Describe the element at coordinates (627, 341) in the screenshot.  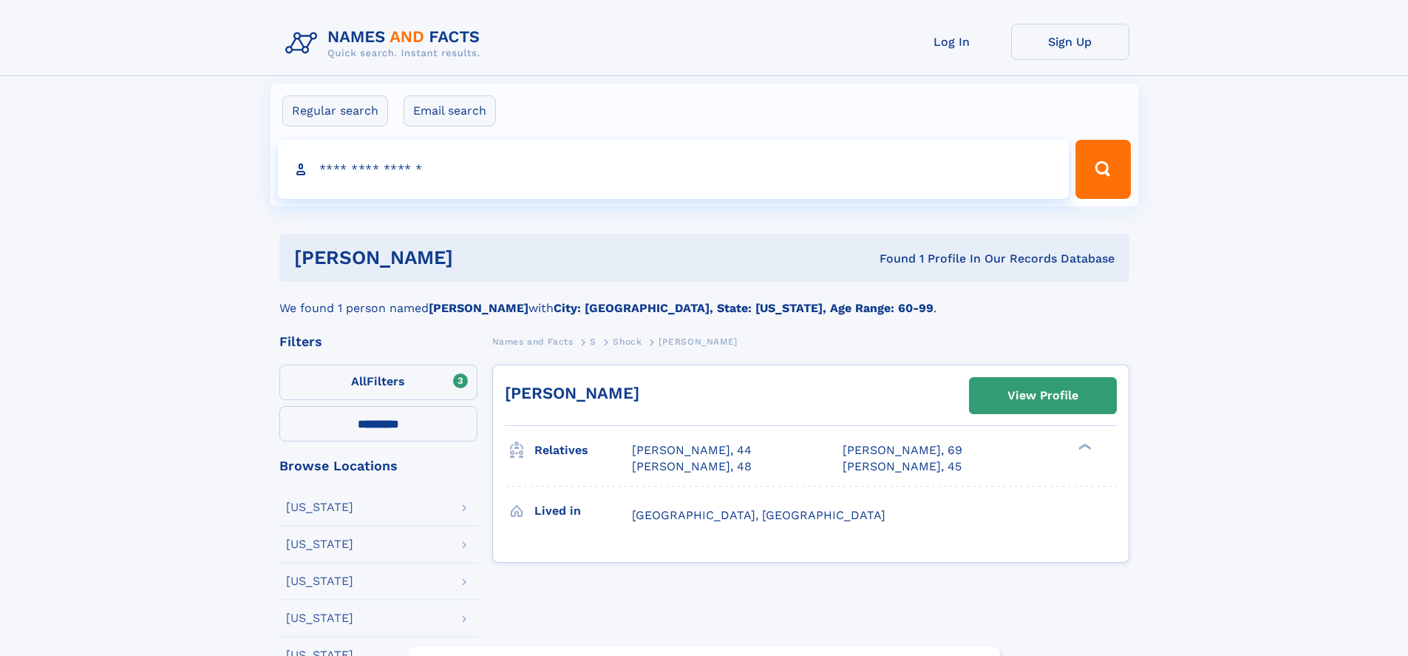
I see `a: Shock` at that location.